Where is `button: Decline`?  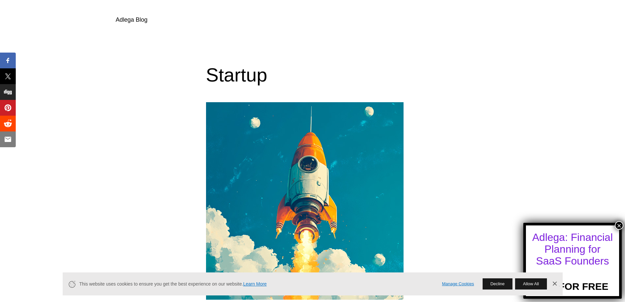
button: Decline is located at coordinates (497, 283).